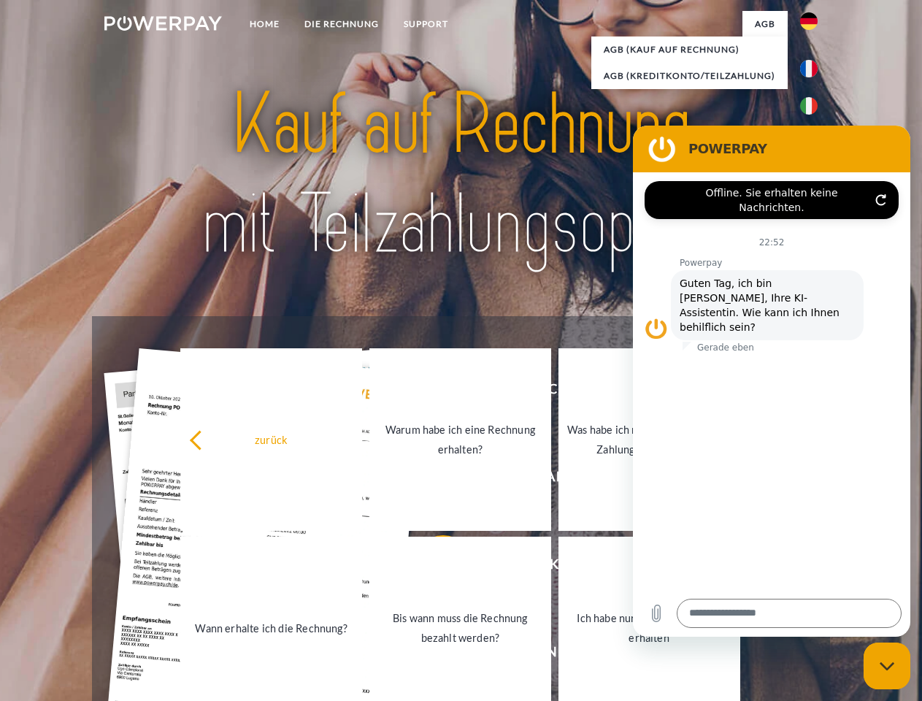  Describe the element at coordinates (139, 117) in the screenshot. I see `p: 22:52` at that location.